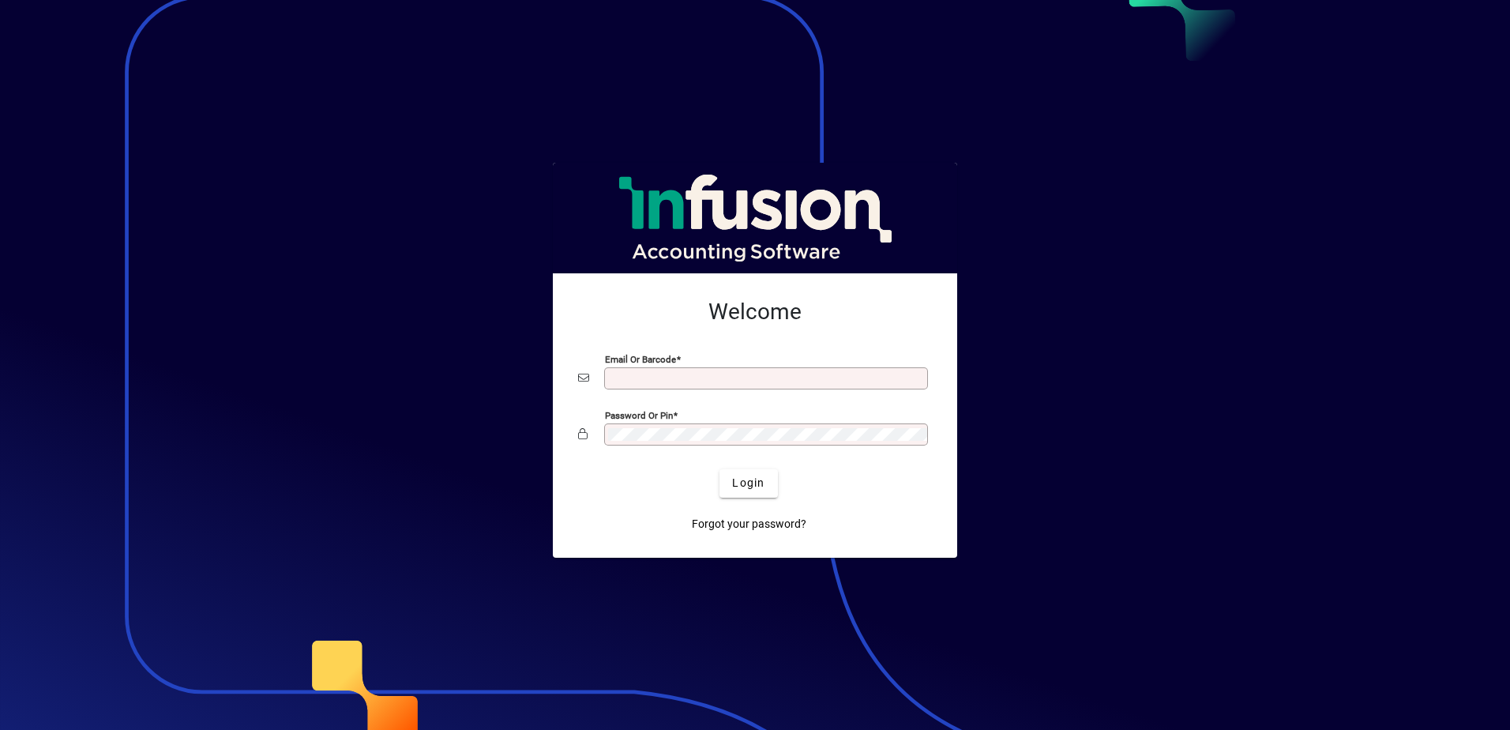 This screenshot has height=730, width=1510. I want to click on h2: Welcome, so click(755, 312).